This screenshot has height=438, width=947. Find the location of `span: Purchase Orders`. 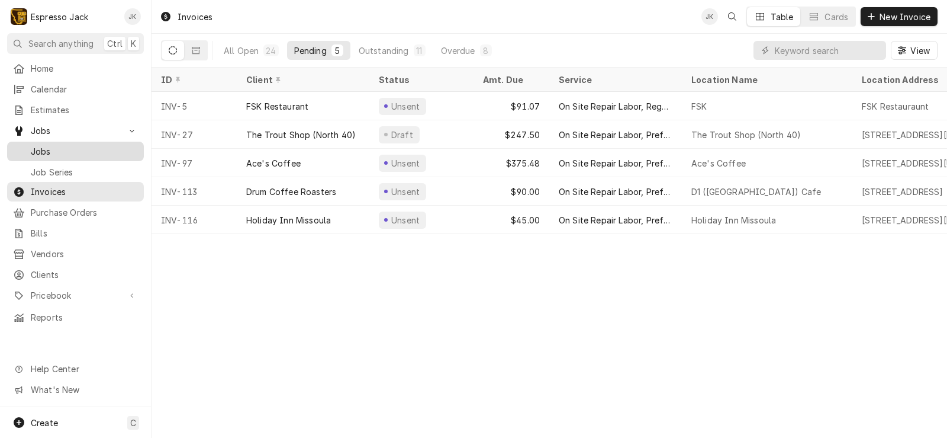

span: Purchase Orders is located at coordinates (84, 212).